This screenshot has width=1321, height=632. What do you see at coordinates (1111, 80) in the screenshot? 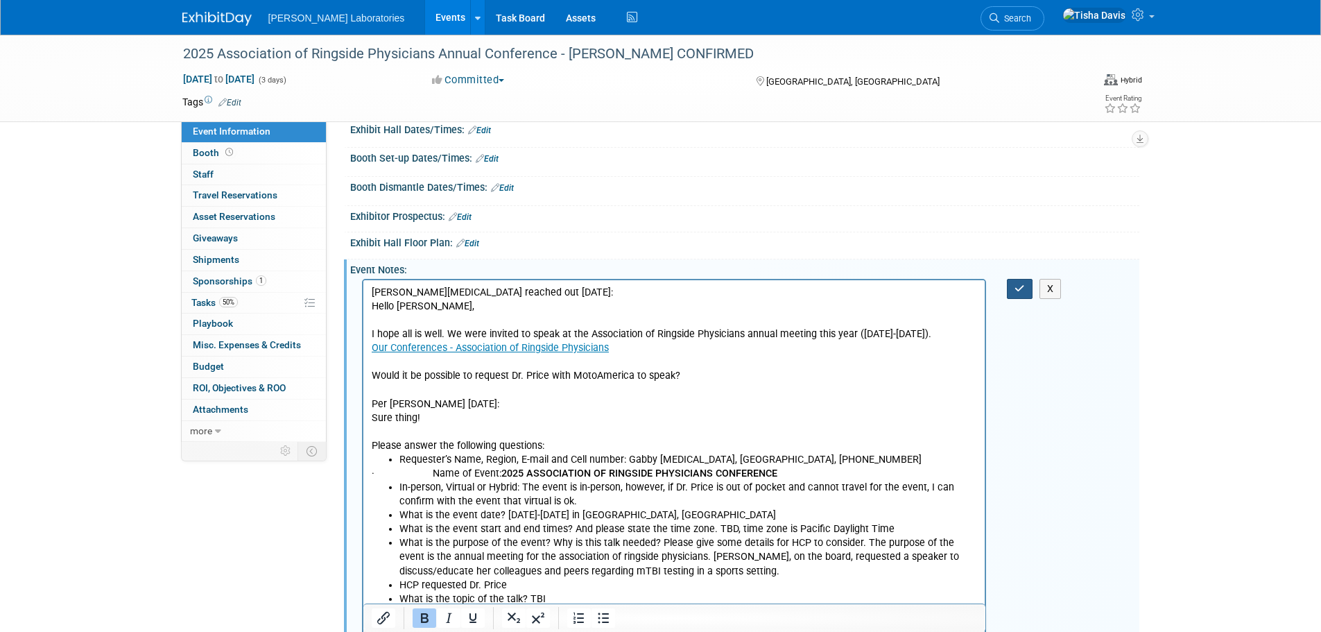
I see `img: Format-Hybrid.png` at bounding box center [1111, 80].